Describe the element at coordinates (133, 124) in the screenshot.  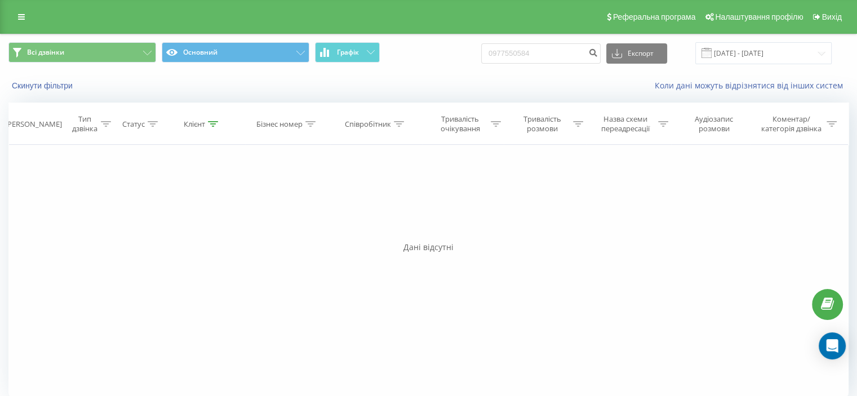
I see `div: Статус` at that location.